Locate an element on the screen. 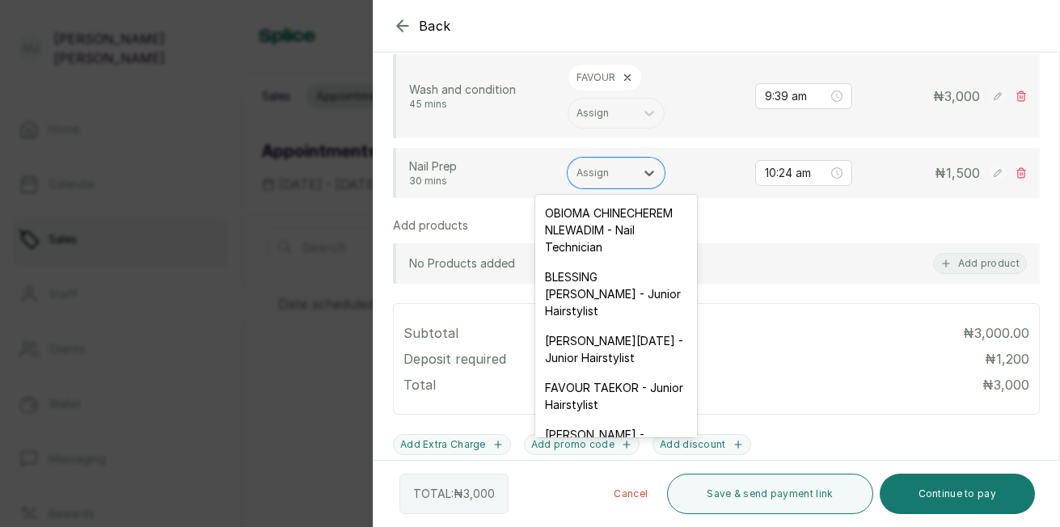 This screenshot has width=1060, height=527. button: Add product is located at coordinates (980, 264).